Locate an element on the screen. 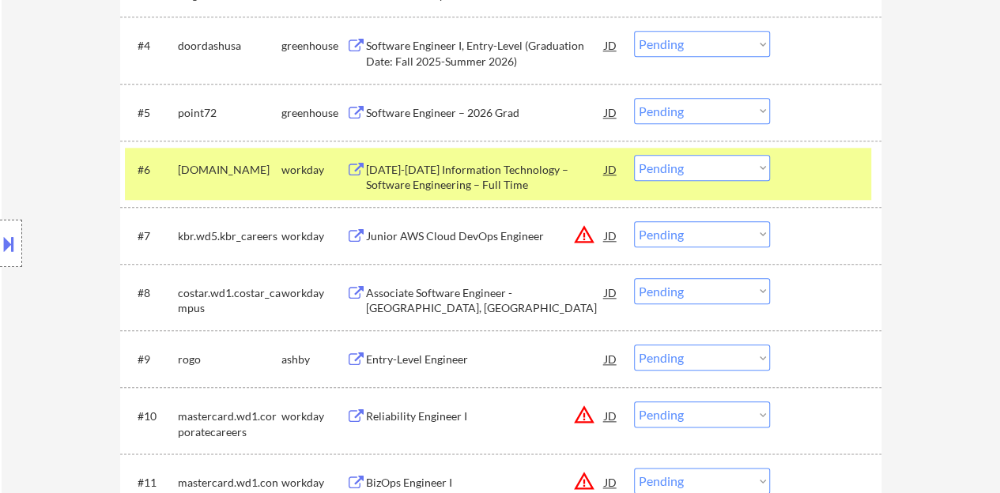 Image resolution: width=1000 pixels, height=493 pixels. div: mastercard.wd1.corporatecareers is located at coordinates (229, 424).